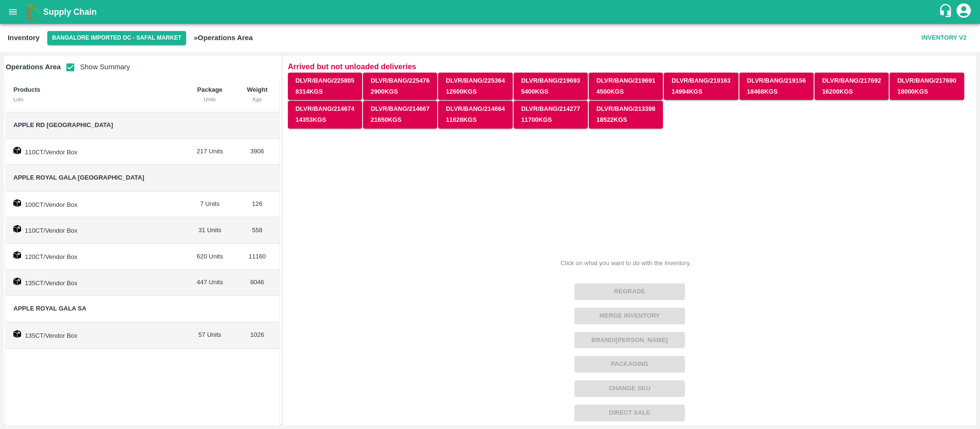 The height and width of the screenshot is (429, 980). Describe the element at coordinates (626, 115) in the screenshot. I see `button: DLVR/BANG/21339818522Kgs` at that location.